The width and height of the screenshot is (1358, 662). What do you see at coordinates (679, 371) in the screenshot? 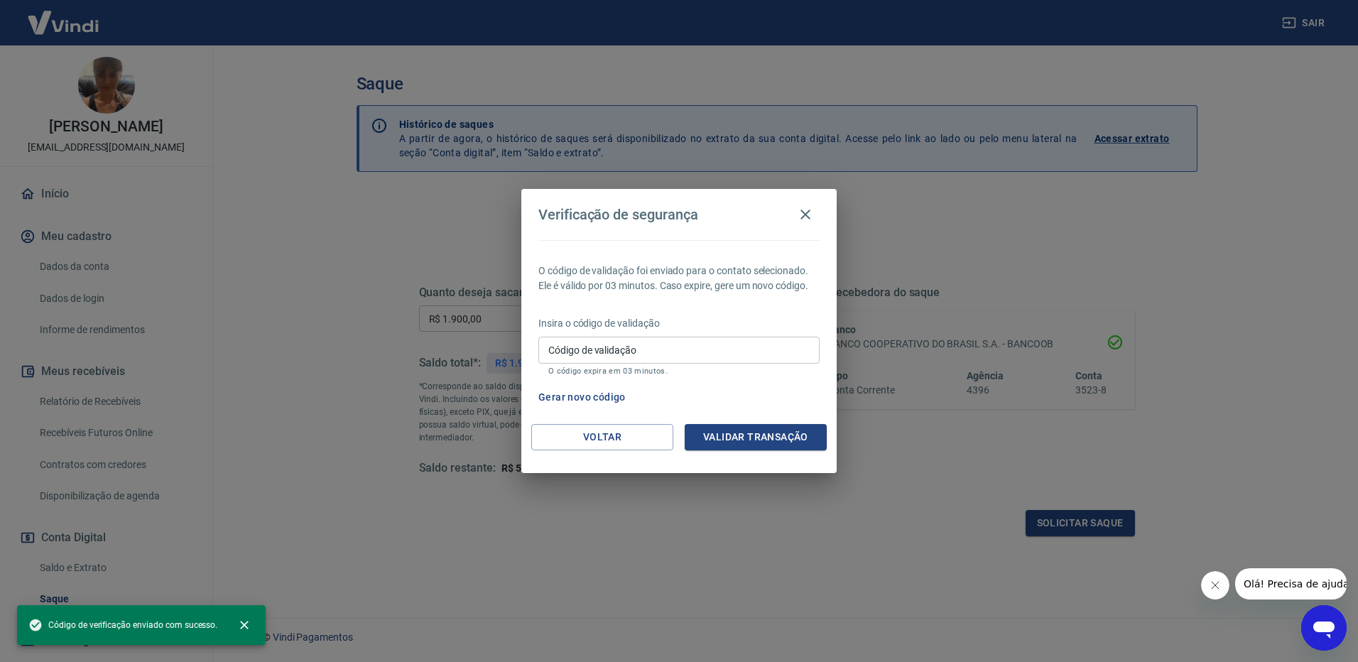
I see `p: O código expira em 03 minutos.` at bounding box center [679, 371].